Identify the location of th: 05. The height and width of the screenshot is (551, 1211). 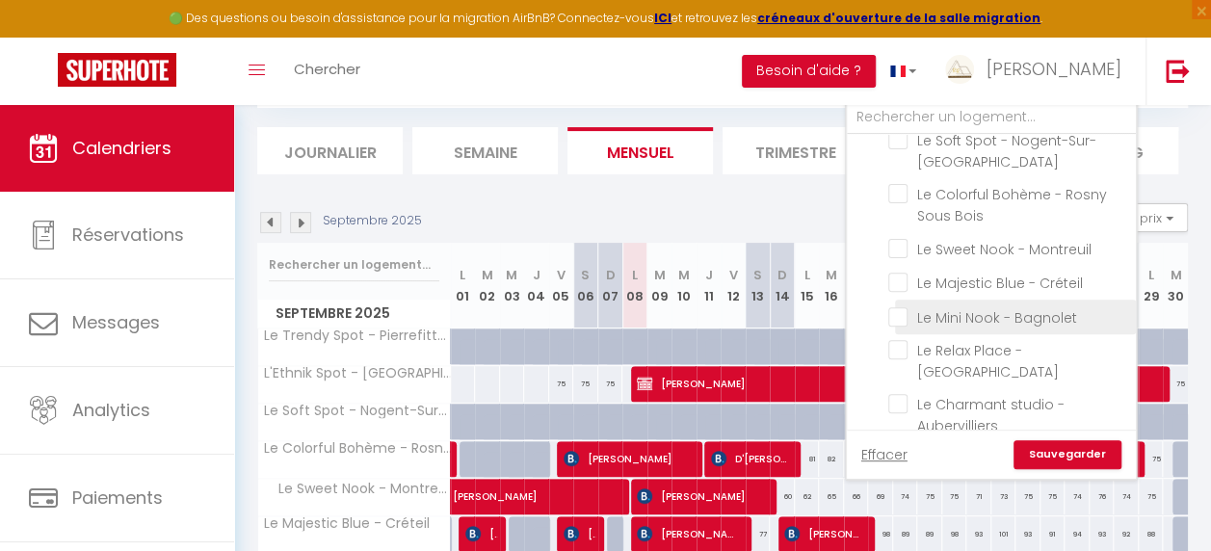
(562, 285).